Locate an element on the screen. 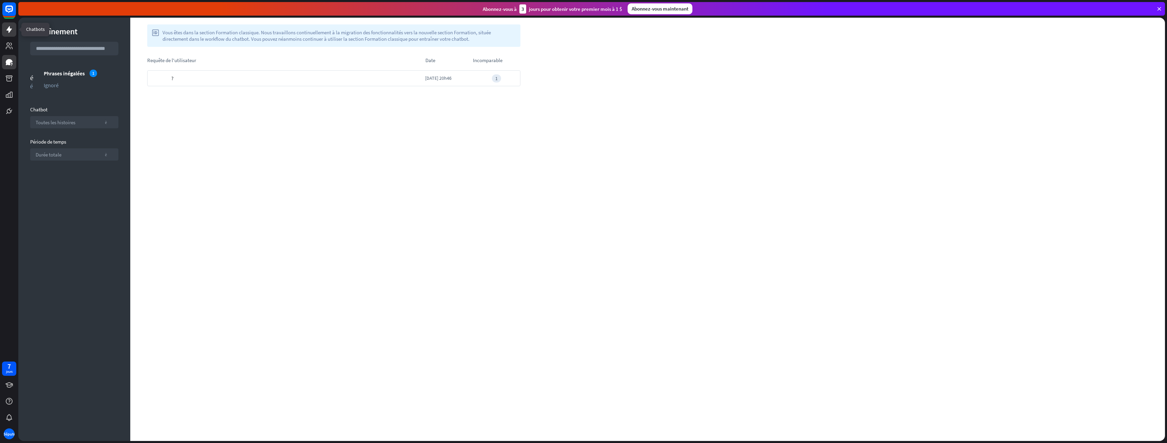 The image size is (1167, 443). font: Durée totale is located at coordinates (49, 154).